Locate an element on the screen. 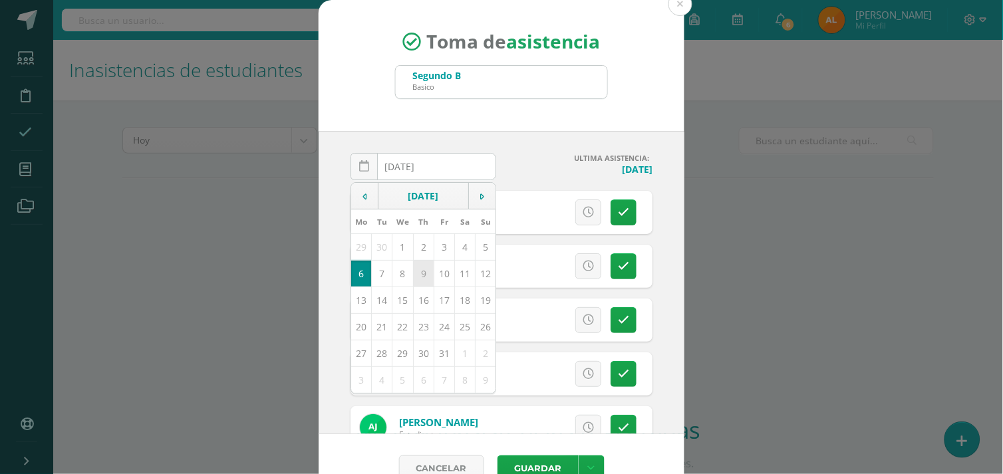 The image size is (1003, 474). td: 20 is located at coordinates (361, 327).